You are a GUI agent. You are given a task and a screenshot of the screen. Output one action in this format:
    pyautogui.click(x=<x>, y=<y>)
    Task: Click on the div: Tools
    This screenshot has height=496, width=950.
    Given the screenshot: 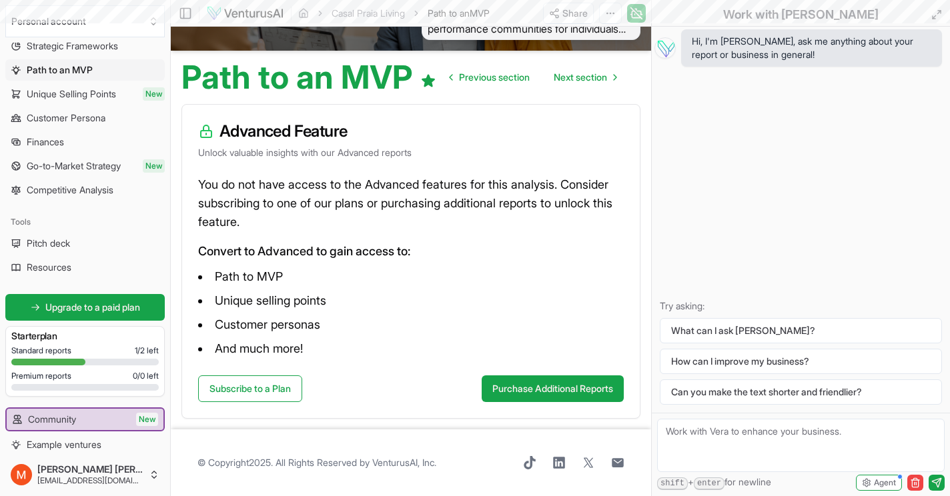 What is the action you would take?
    pyautogui.click(x=85, y=222)
    